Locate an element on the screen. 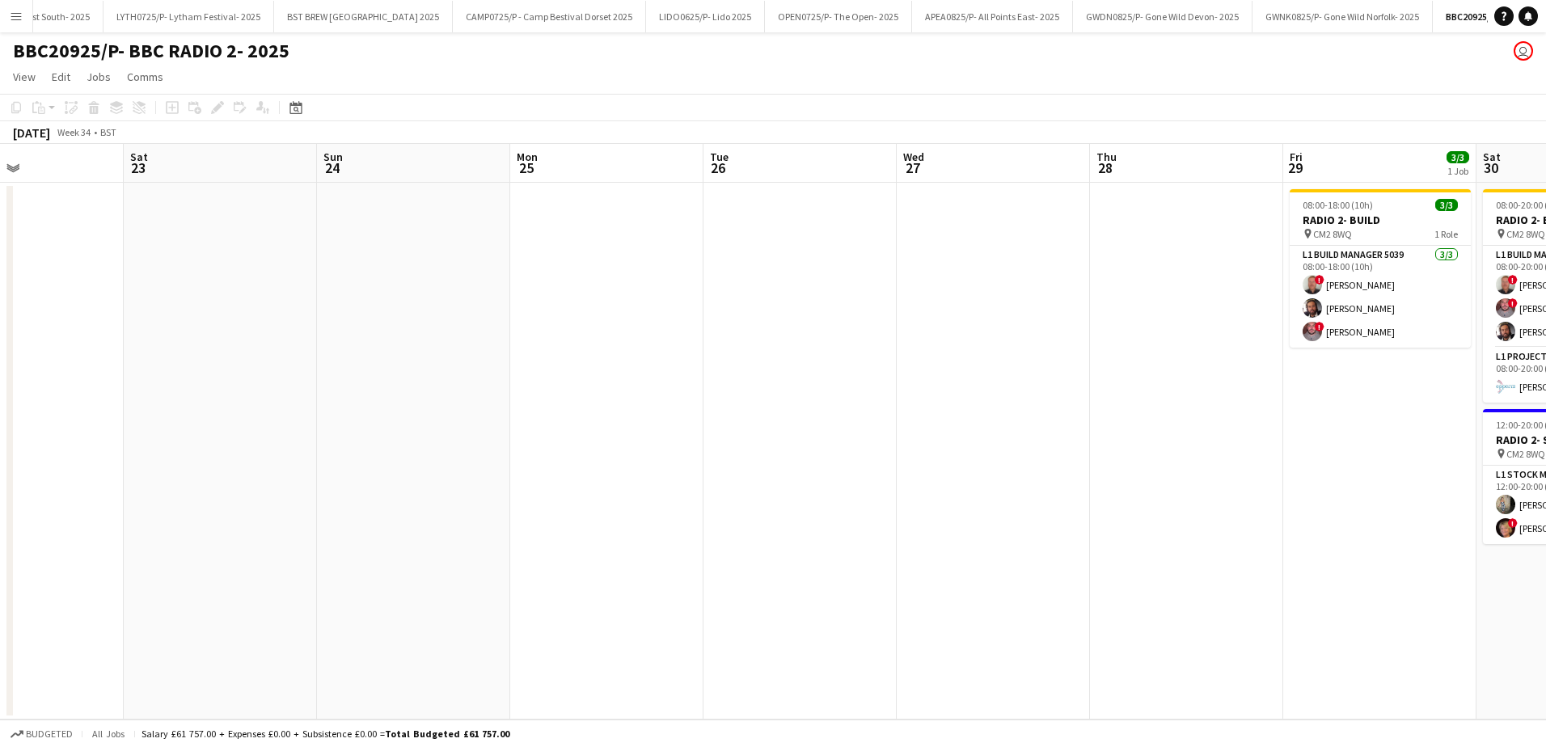 The height and width of the screenshot is (747, 1546). button: CAMP0725/P - Camp Bestival Dorset 2025 is located at coordinates (549, 16).